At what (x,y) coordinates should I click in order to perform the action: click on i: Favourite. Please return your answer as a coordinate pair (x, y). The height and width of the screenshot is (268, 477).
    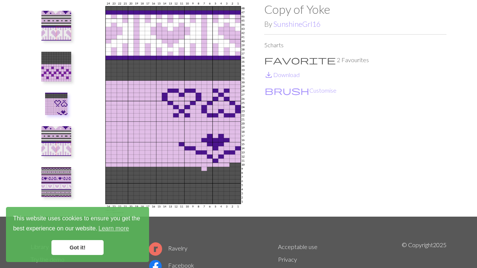
    Looking at the image, I should click on (300, 60).